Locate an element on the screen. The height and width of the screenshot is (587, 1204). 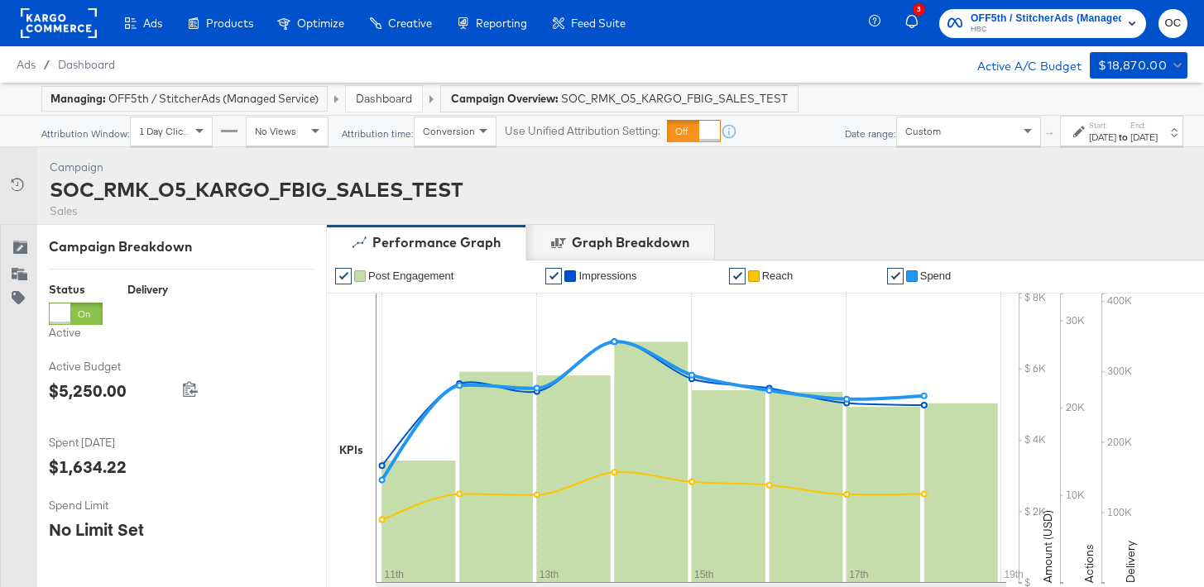
label: Use Unified Attribution Setting: is located at coordinates (582, 131).